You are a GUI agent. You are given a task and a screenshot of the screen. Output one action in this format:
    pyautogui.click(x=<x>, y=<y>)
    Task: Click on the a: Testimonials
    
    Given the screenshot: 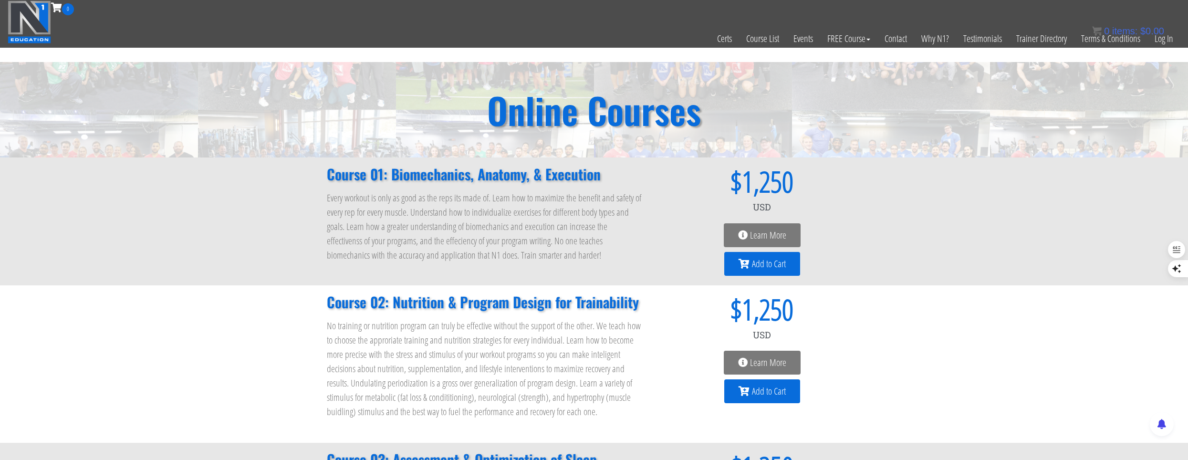 What is the action you would take?
    pyautogui.click(x=982, y=39)
    